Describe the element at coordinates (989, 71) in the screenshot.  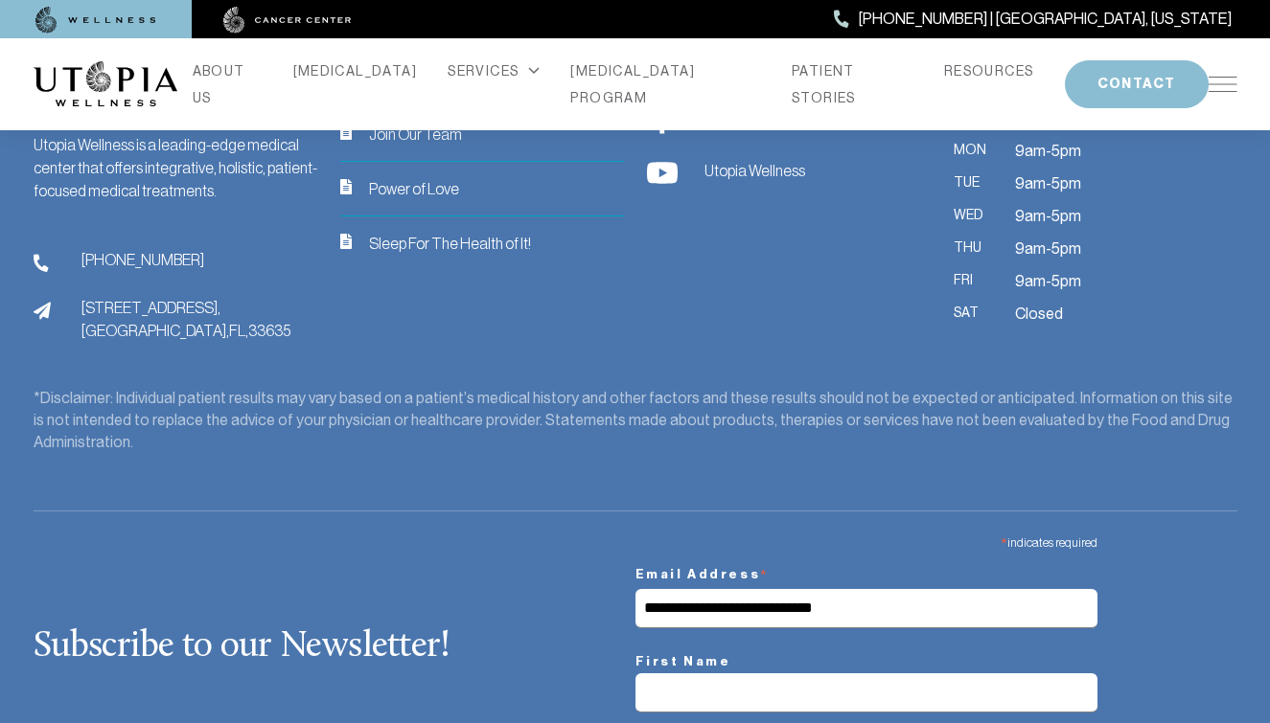
I see `a: RESOURCES` at that location.